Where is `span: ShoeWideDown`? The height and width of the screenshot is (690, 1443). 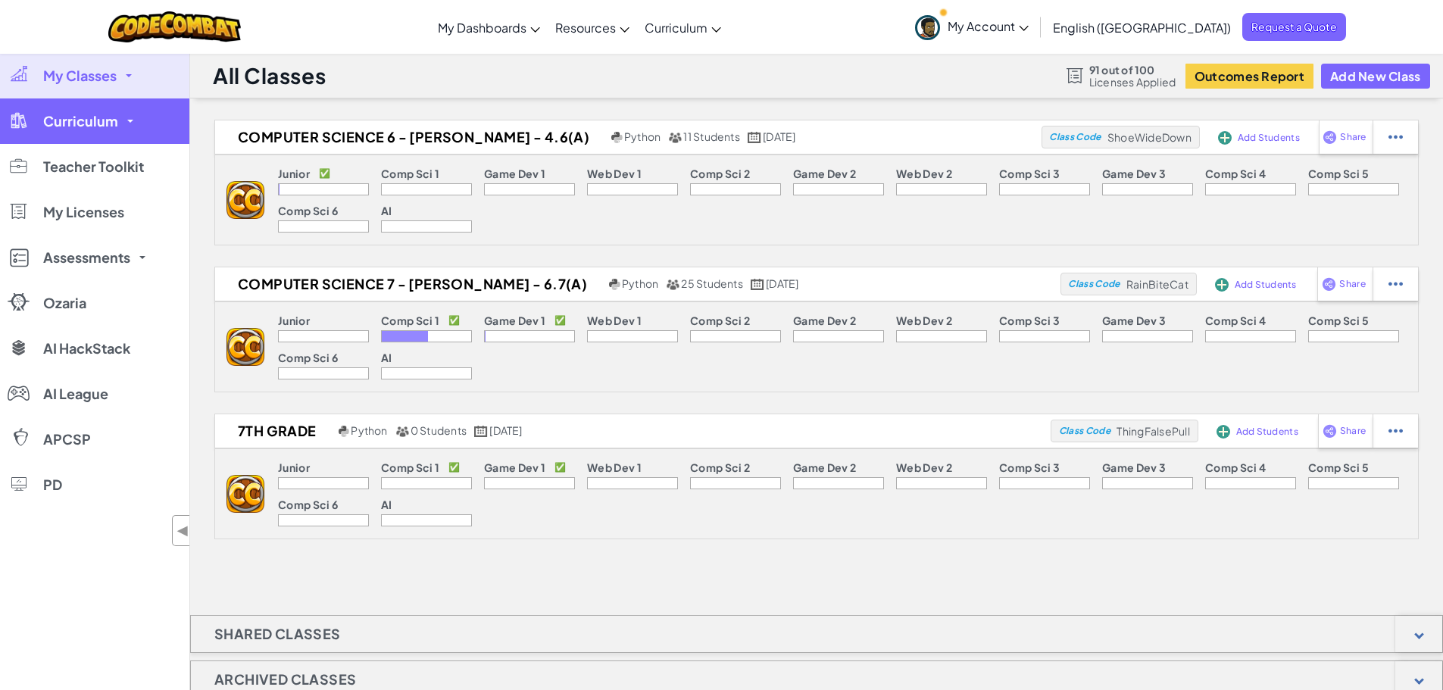
span: ShoeWideDown is located at coordinates (1149, 137).